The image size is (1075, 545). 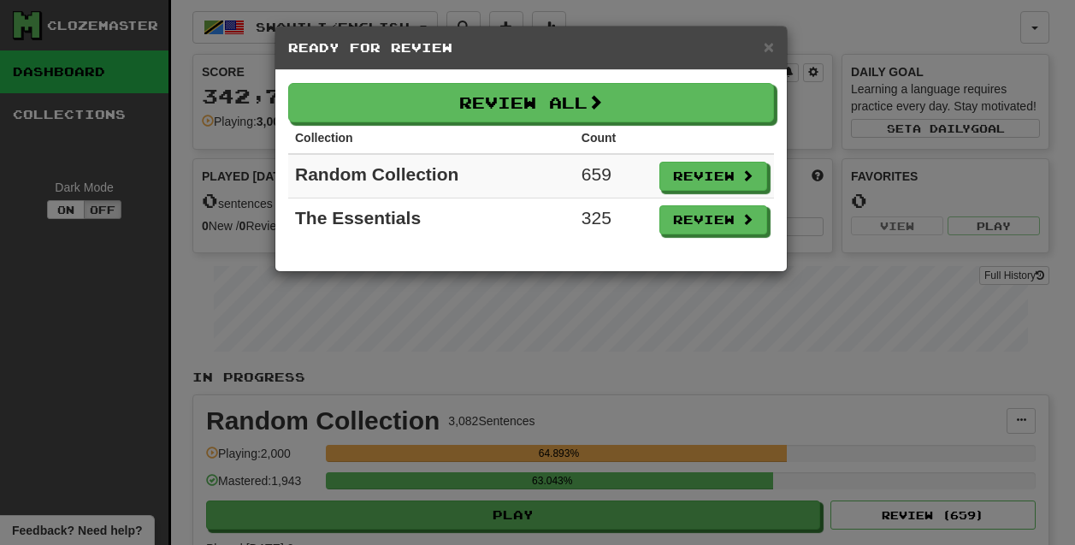 I want to click on button: Review All, so click(x=531, y=103).